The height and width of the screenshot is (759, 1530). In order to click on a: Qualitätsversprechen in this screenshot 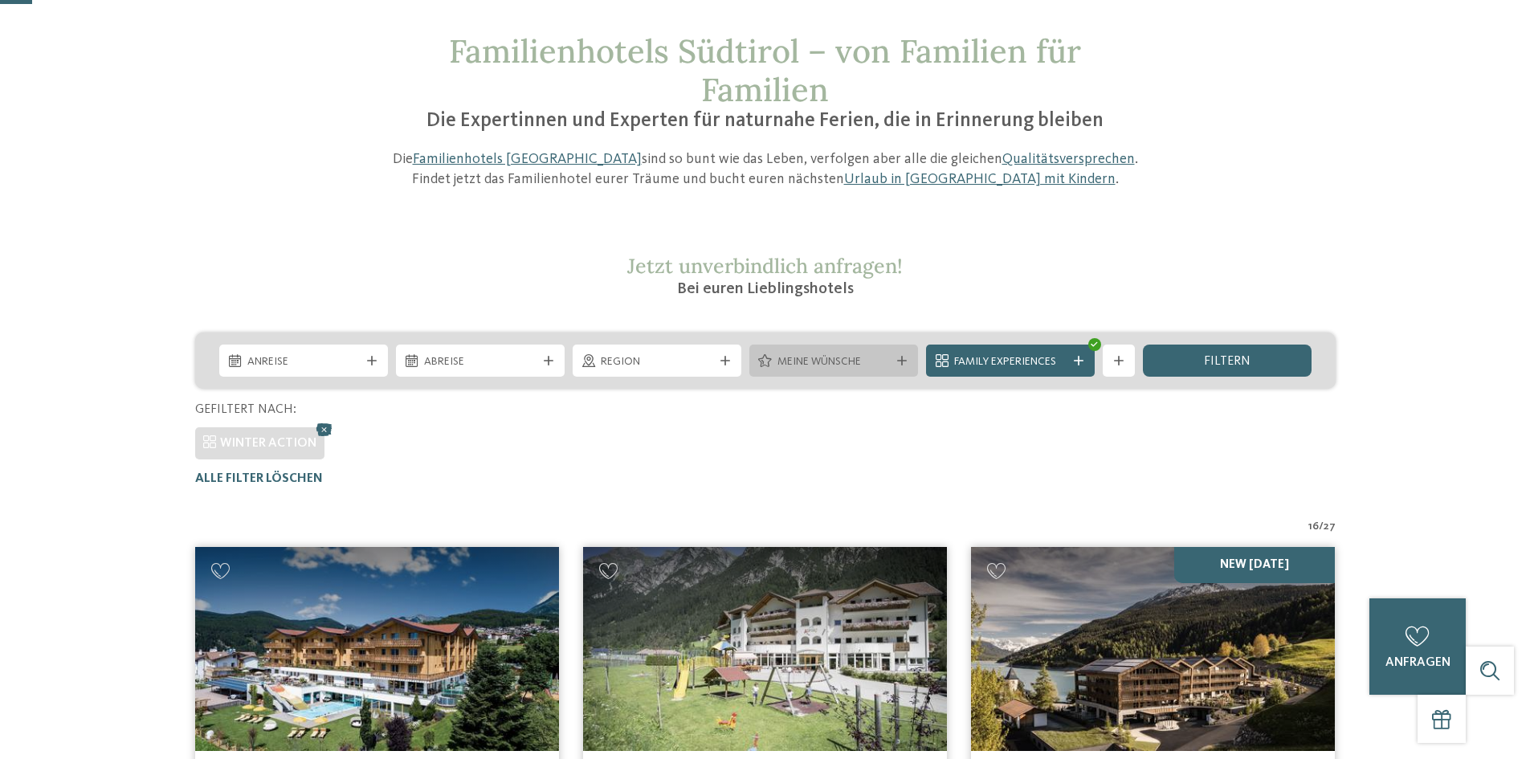, I will do `click(1068, 159)`.